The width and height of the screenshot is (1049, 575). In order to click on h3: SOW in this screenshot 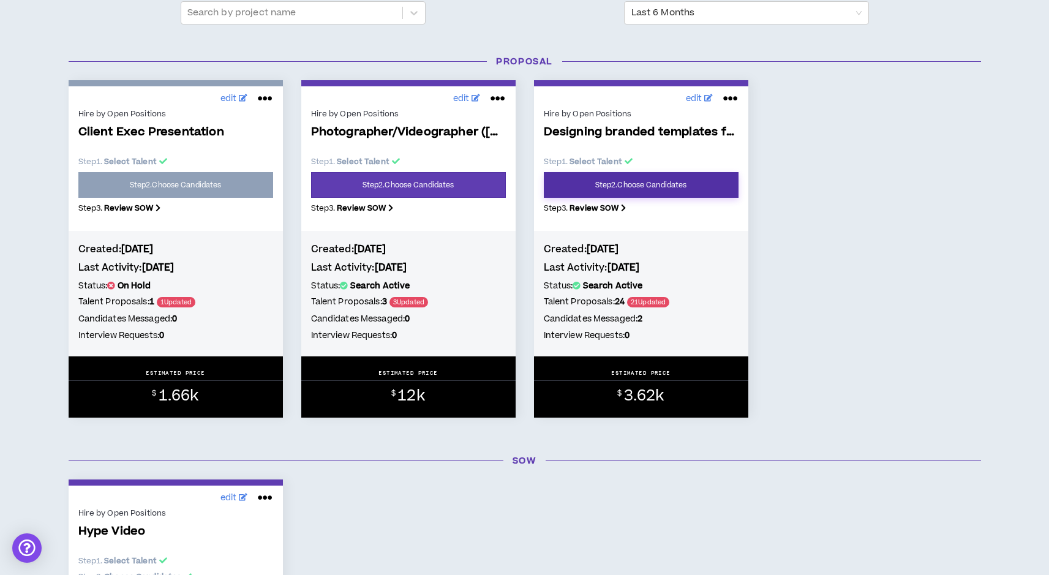, I will do `click(525, 461)`.